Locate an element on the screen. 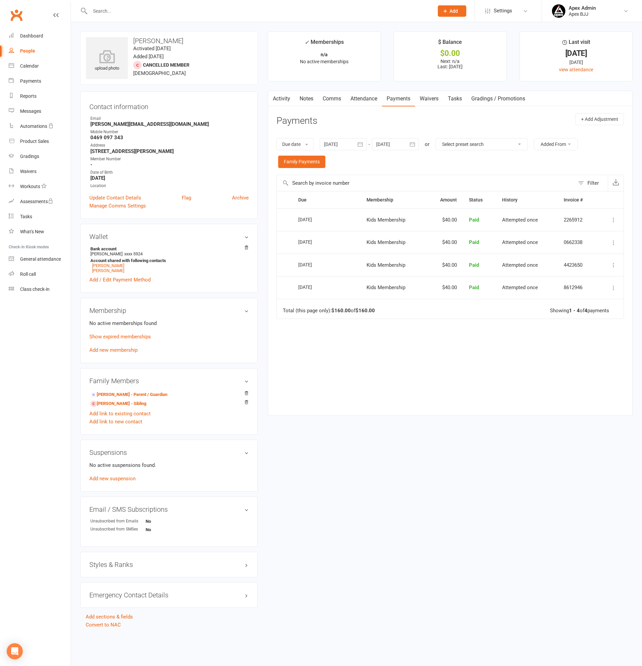 This screenshot has width=642, height=666. span: Settings is located at coordinates (503, 11).